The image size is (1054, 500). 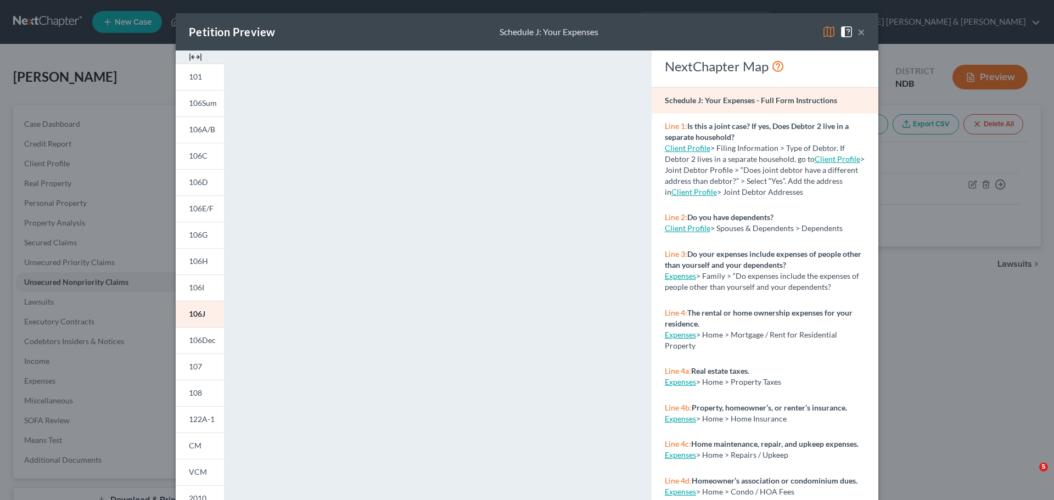 What do you see at coordinates (775, 444) in the screenshot?
I see `strong: Home maintenance, repair, and upkeep expenses.` at bounding box center [775, 444].